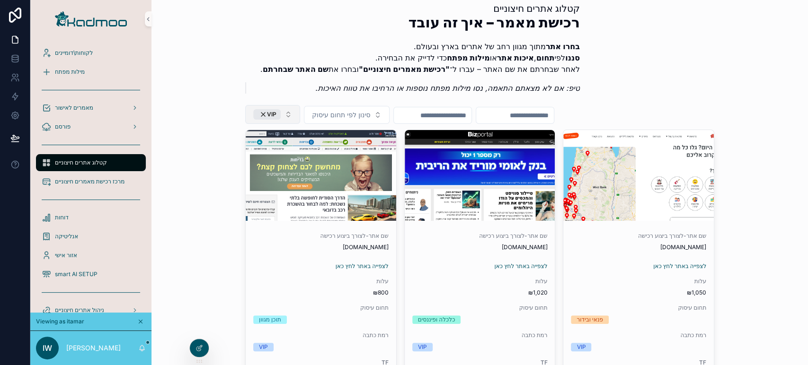 This screenshot has width=808, height=365. I want to click on strong: "רכישת מאמרים חיצוניים", so click(404, 69).